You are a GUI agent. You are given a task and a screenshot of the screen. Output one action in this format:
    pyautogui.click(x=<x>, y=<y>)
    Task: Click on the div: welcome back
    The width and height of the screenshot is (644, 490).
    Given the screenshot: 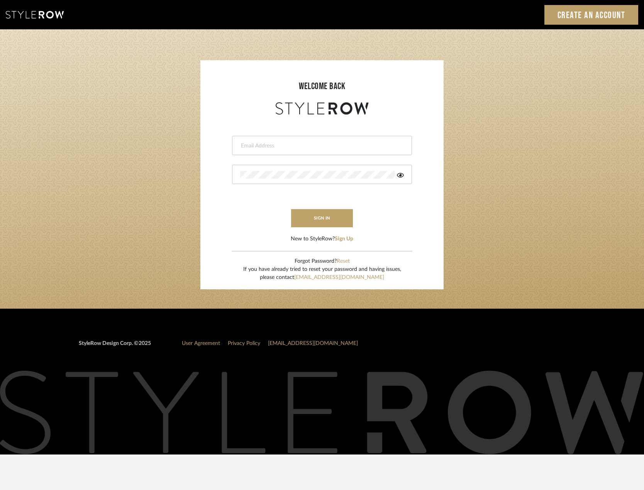 What is the action you would take?
    pyautogui.click(x=322, y=86)
    